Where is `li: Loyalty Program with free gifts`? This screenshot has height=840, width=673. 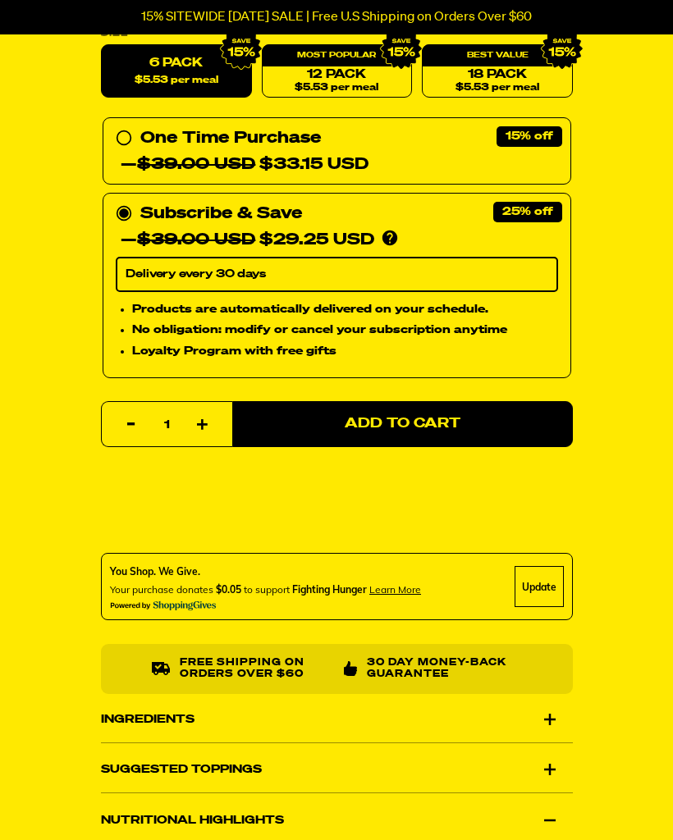 li: Loyalty Program with free gifts is located at coordinates (345, 352).